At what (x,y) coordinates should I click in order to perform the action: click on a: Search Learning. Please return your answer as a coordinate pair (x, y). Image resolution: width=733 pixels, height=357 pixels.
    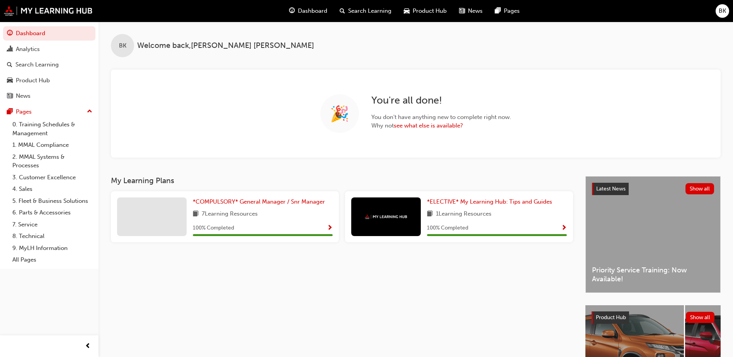
    Looking at the image, I should click on (49, 65).